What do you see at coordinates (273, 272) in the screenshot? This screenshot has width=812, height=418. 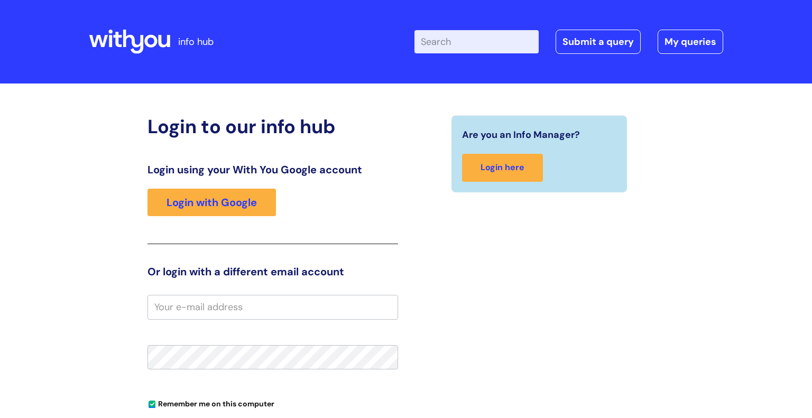 I see `h3: Or login with a different email account` at bounding box center [273, 272].